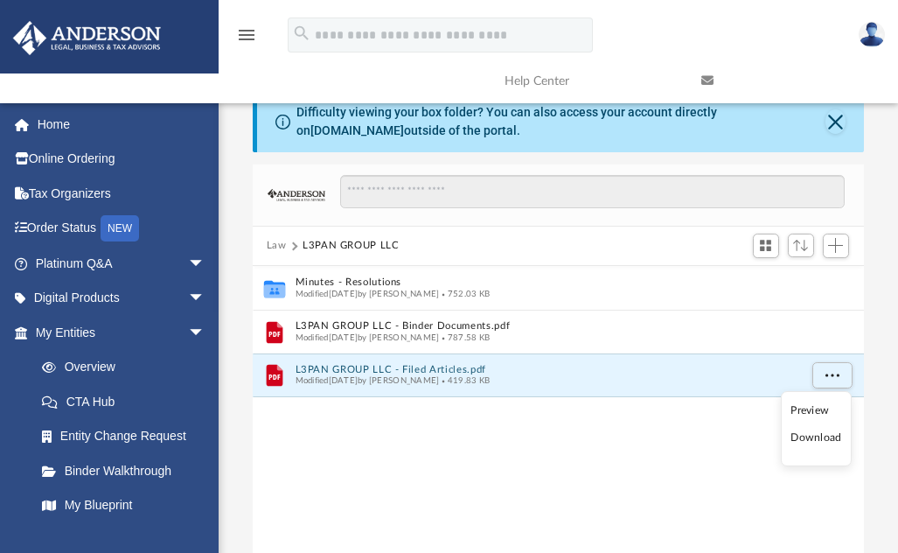  Describe the element at coordinates (302, 33) in the screenshot. I see `i: search` at that location.